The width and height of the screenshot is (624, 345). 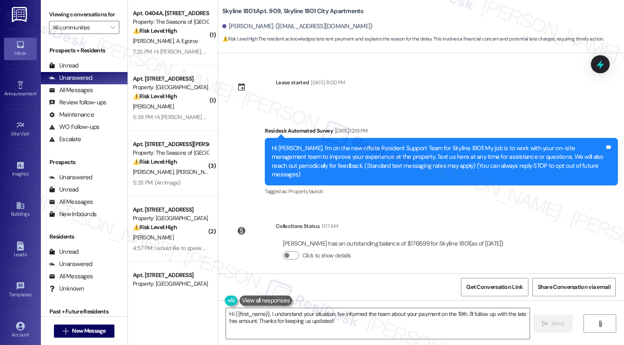 What do you see at coordinates (494, 286) in the screenshot?
I see `span: Get Conversation Link` at bounding box center [494, 286].